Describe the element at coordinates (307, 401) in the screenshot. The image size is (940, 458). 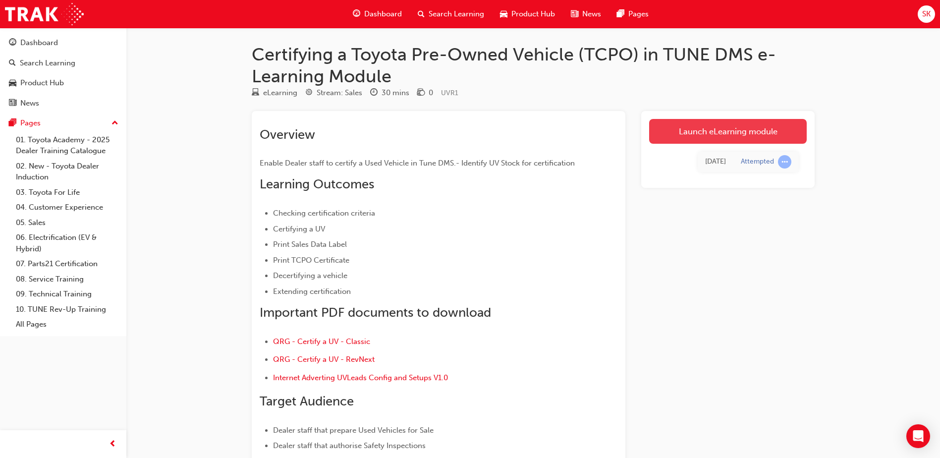
I see `span: Target Audience` at that location.